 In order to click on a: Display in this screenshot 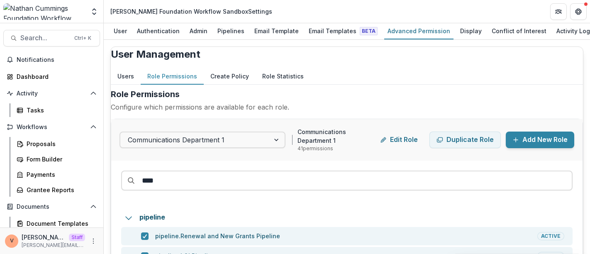, I will do `click(471, 31)`.